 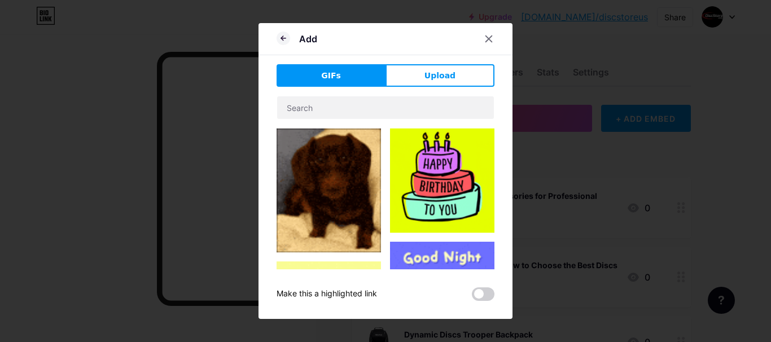 I want to click on div: Make this a highlighted link, so click(x=327, y=294).